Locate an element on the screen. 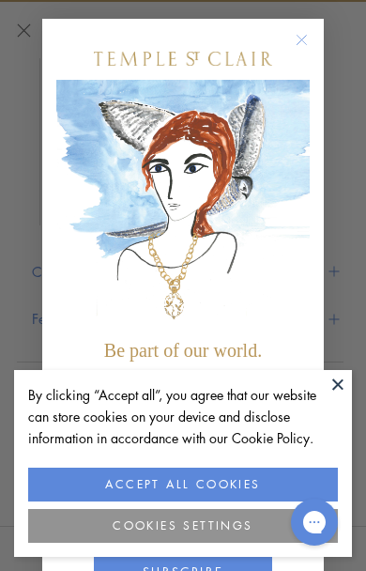 Image resolution: width=366 pixels, height=571 pixels. div: By clicking “Accept all”, you agree that our website can store cookies on your device and disclos... is located at coordinates (183, 416).